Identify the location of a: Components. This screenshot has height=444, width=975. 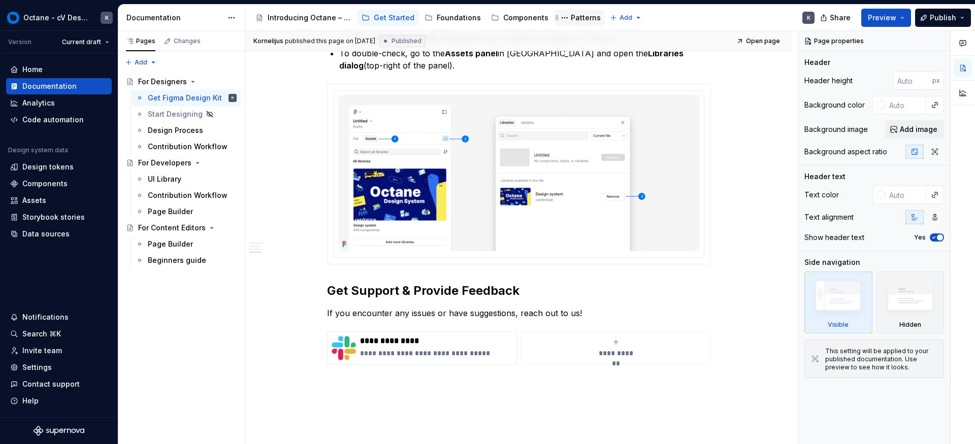
(519, 18).